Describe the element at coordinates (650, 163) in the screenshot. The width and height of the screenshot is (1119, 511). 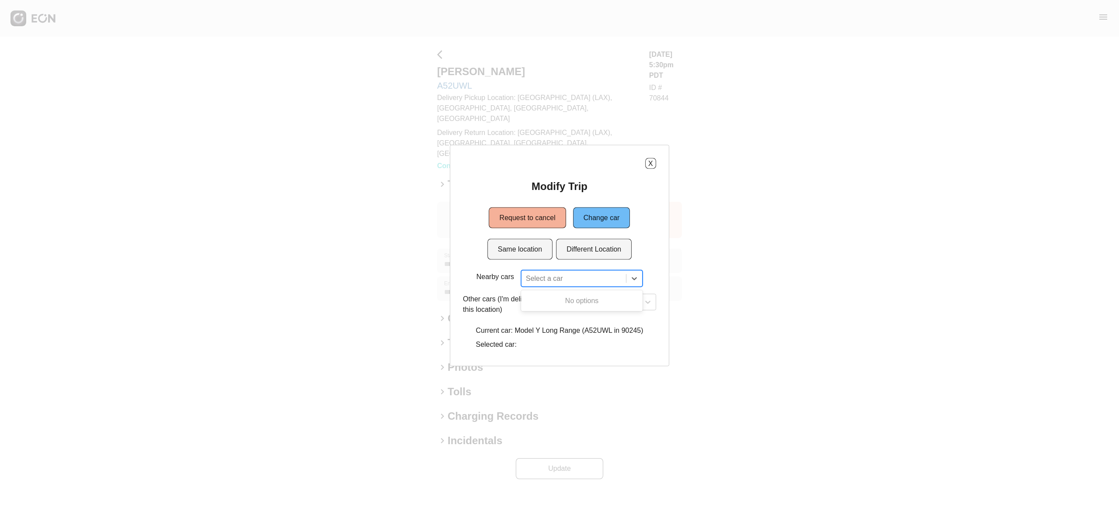
I see `button: X` at that location.